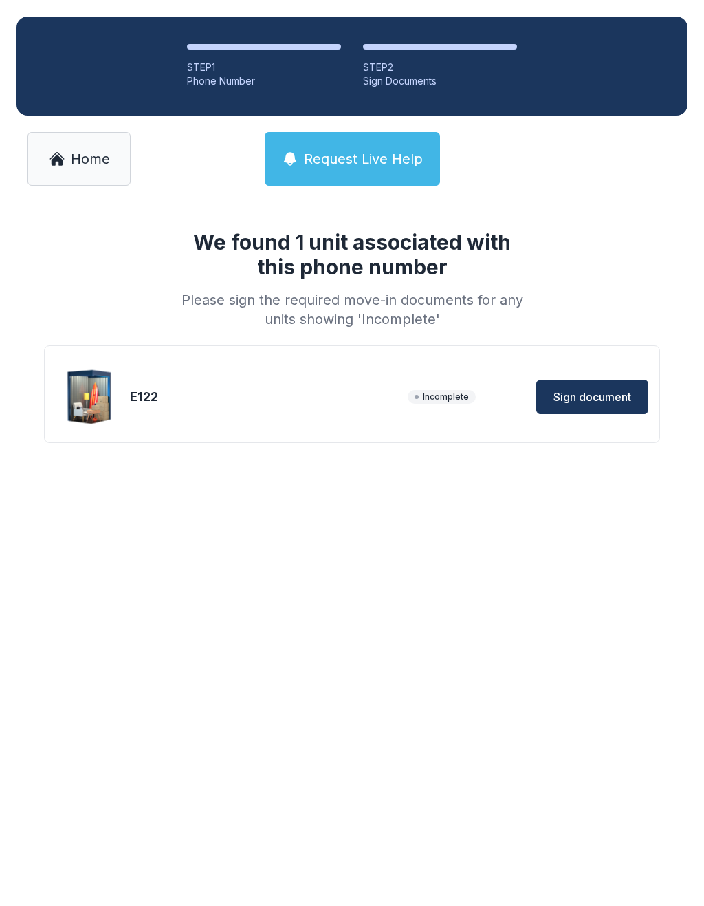  I want to click on div: E122, so click(266, 397).